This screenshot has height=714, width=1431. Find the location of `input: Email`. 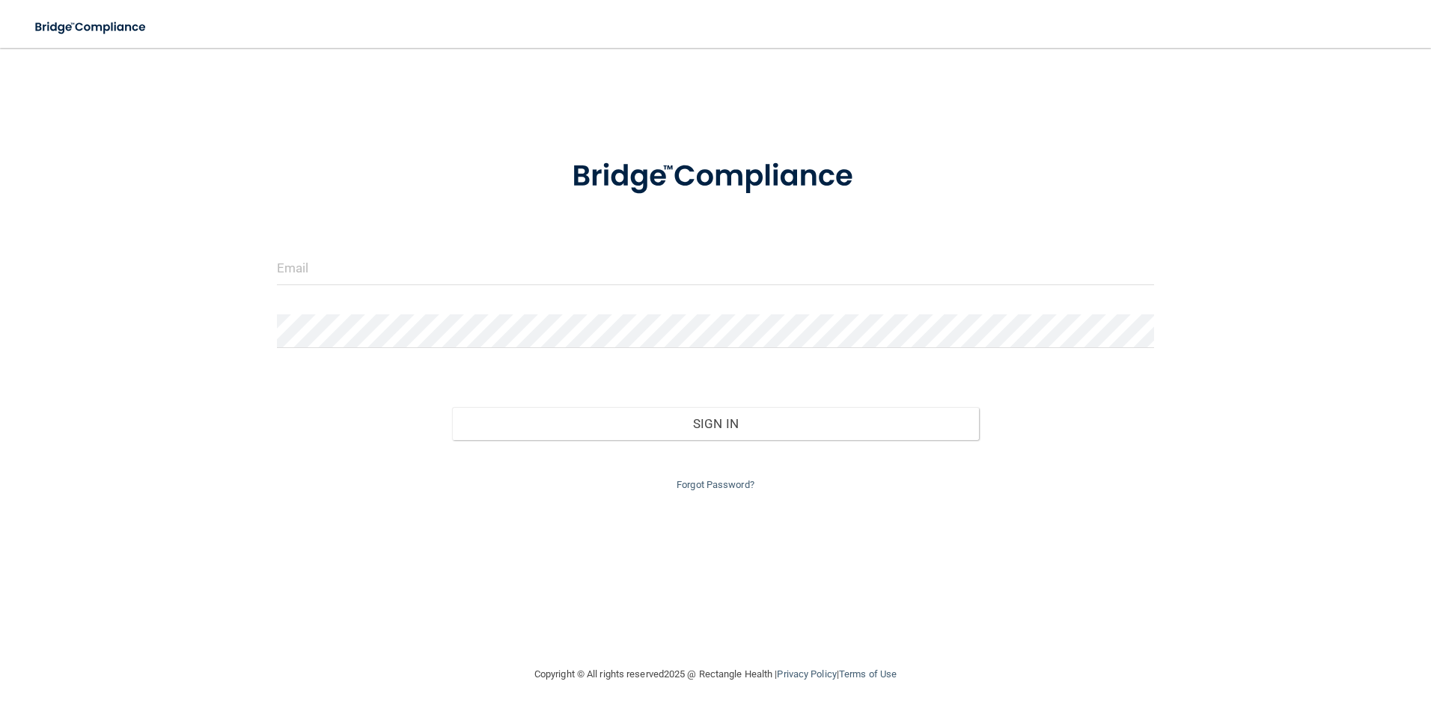

input: Email is located at coordinates (715, 268).